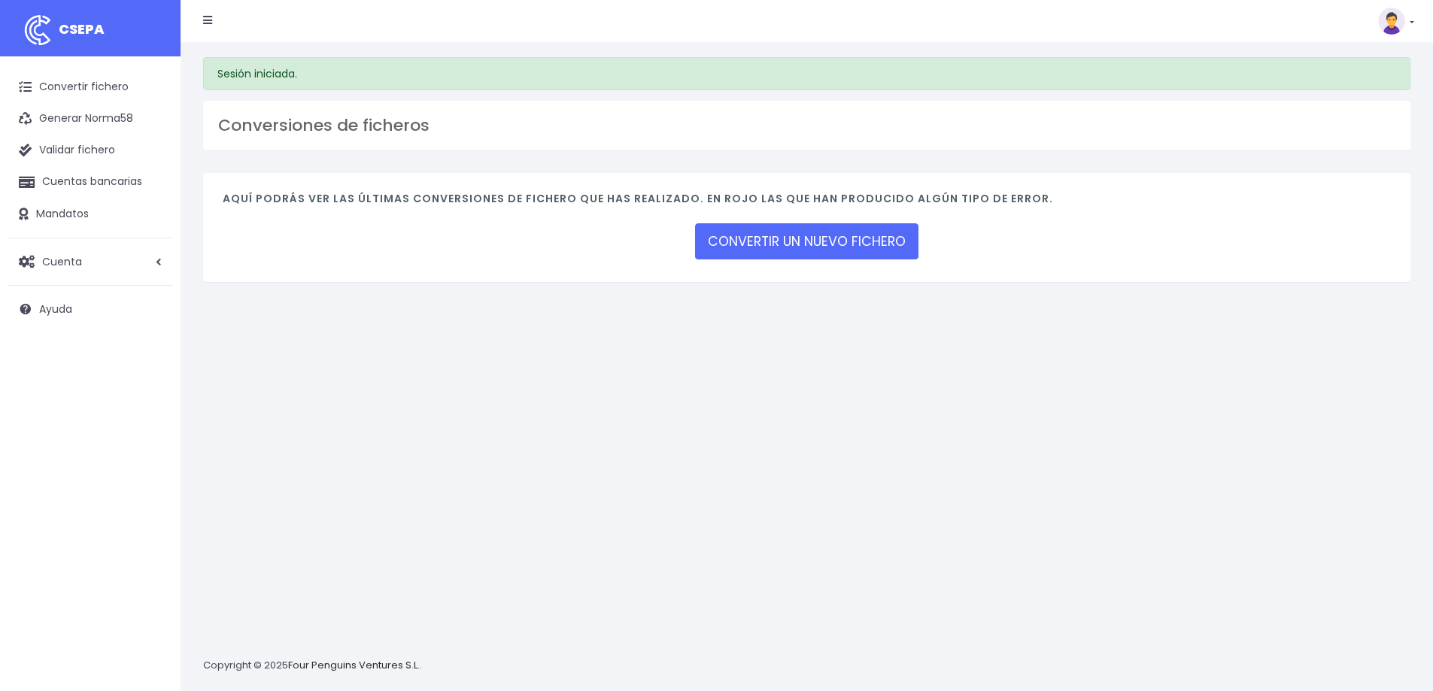 This screenshot has height=691, width=1433. What do you see at coordinates (38, 30) in the screenshot?
I see `img: logo` at bounding box center [38, 30].